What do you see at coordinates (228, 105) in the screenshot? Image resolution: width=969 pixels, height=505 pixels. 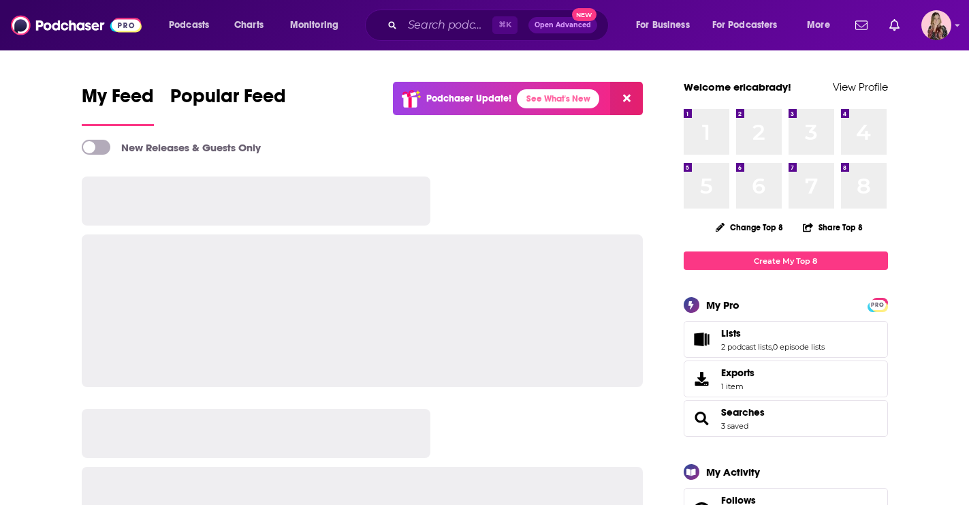 I see `a: Popular Feed` at bounding box center [228, 105].